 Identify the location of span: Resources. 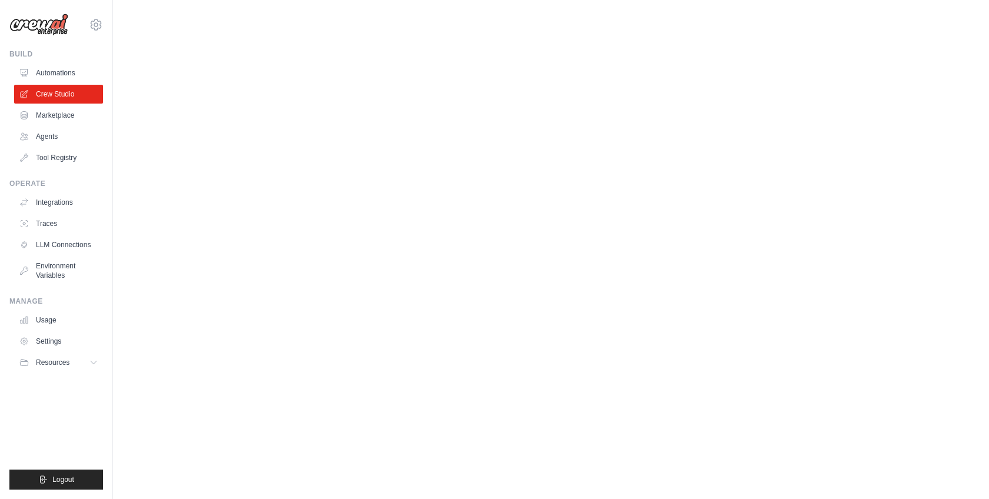
(52, 363).